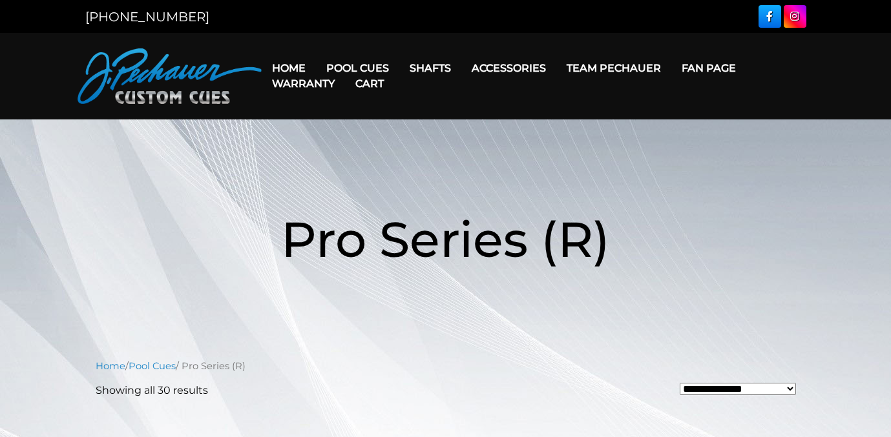 The width and height of the screenshot is (891, 437). Describe the element at coordinates (738, 389) in the screenshot. I see `select: Shop order` at that location.